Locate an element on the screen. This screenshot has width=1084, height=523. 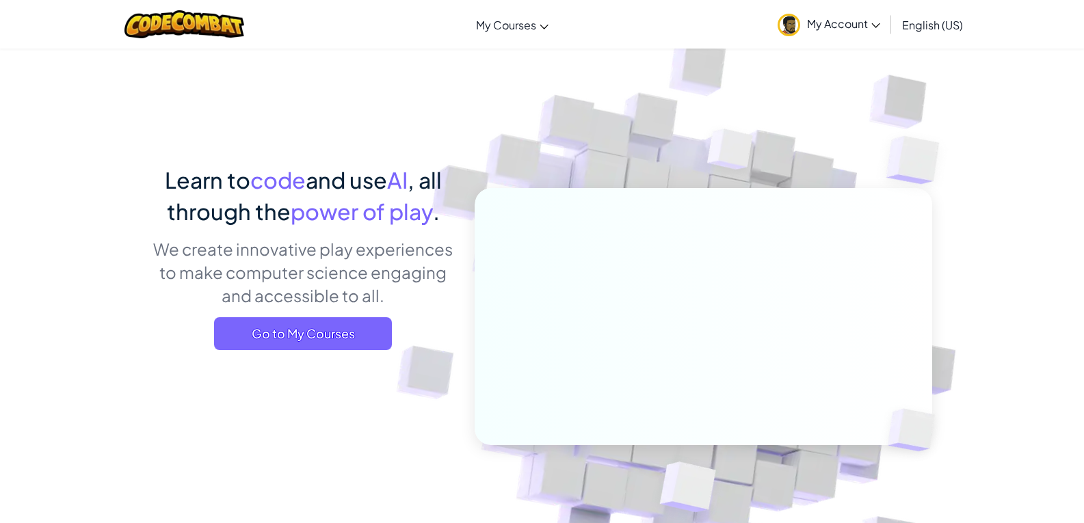
a: My Account is located at coordinates (829, 24).